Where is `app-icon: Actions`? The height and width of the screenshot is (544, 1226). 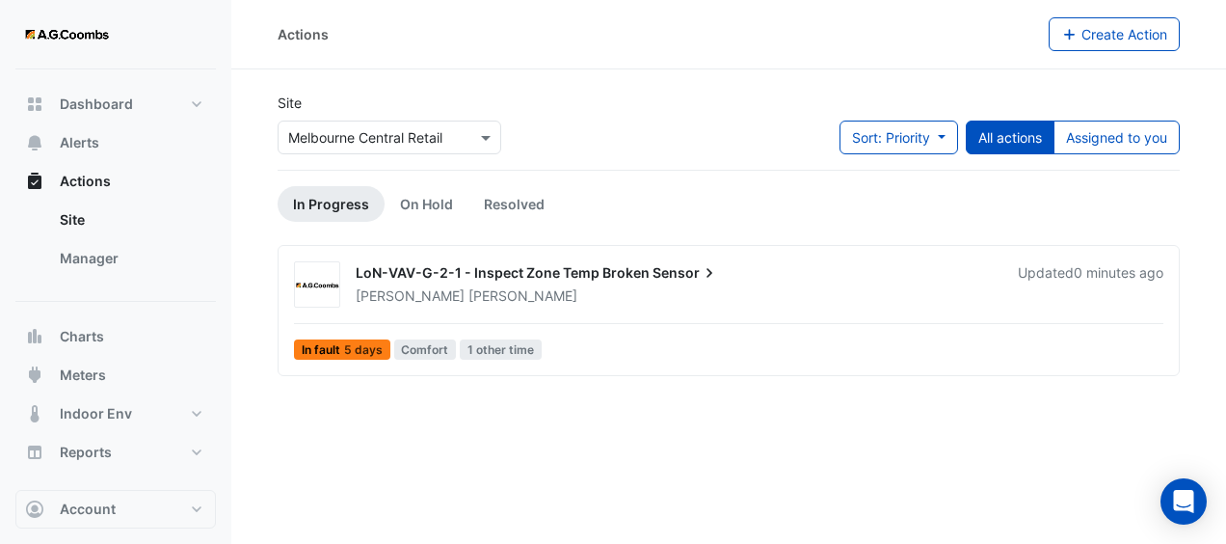 app-icon: Actions is located at coordinates (35, 181).